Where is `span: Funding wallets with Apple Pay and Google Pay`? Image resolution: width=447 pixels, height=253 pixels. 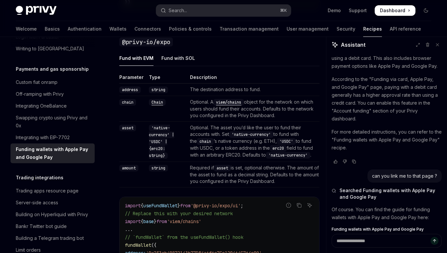
span: Funding wallets with Apple Pay and Google Pay is located at coordinates (378, 229).